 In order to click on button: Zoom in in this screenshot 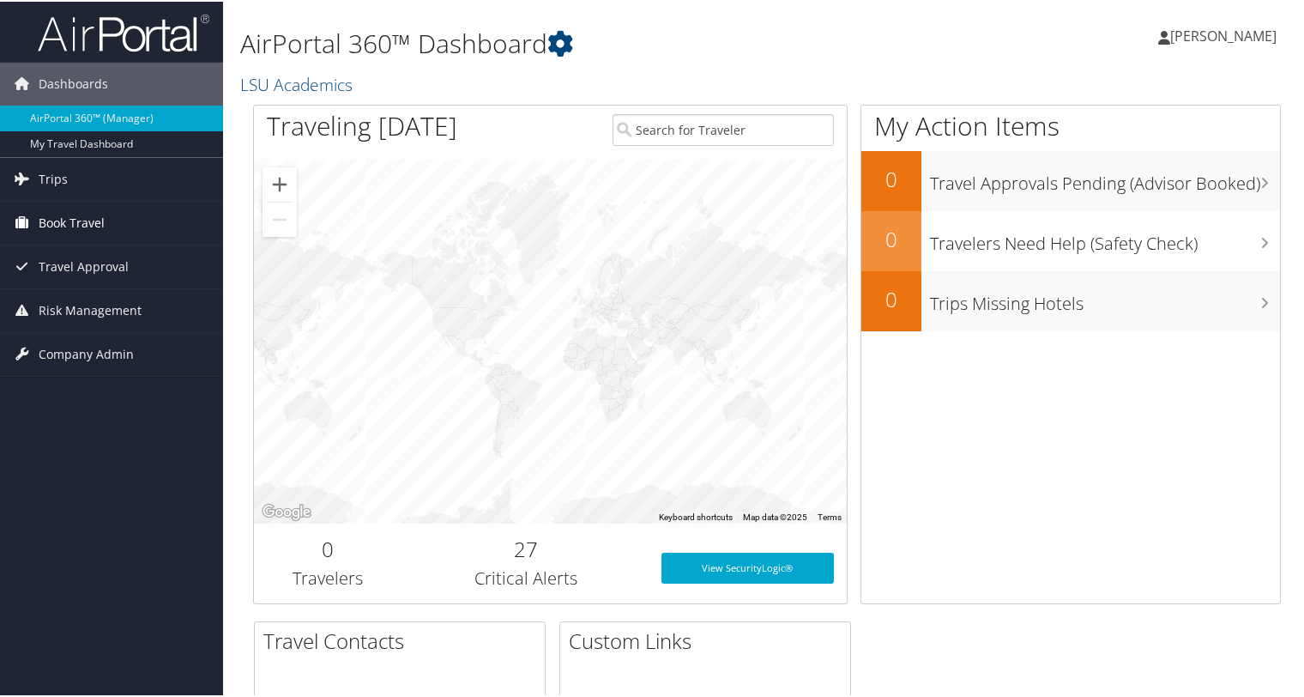, I will do `click(280, 183)`.